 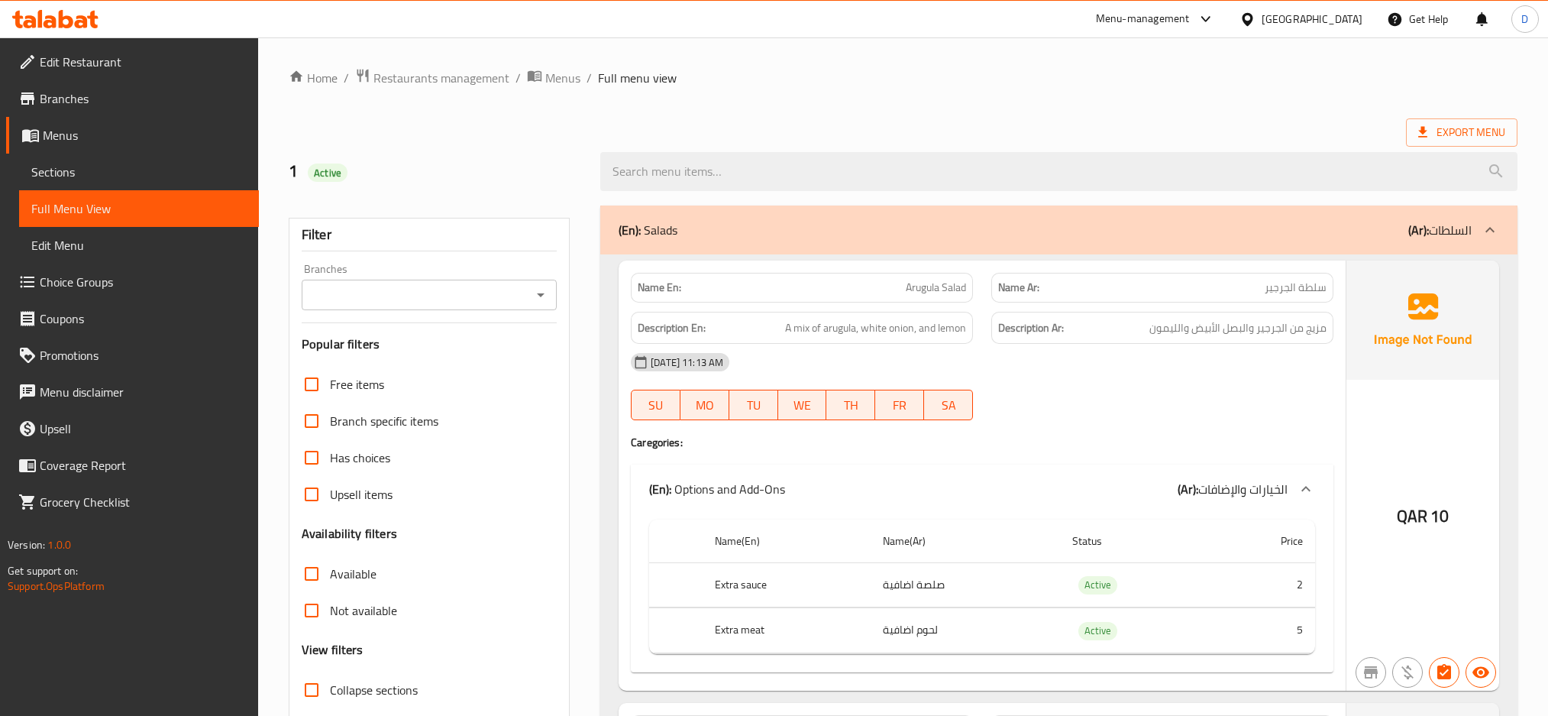 I want to click on th: Extra sauce, so click(x=787, y=584).